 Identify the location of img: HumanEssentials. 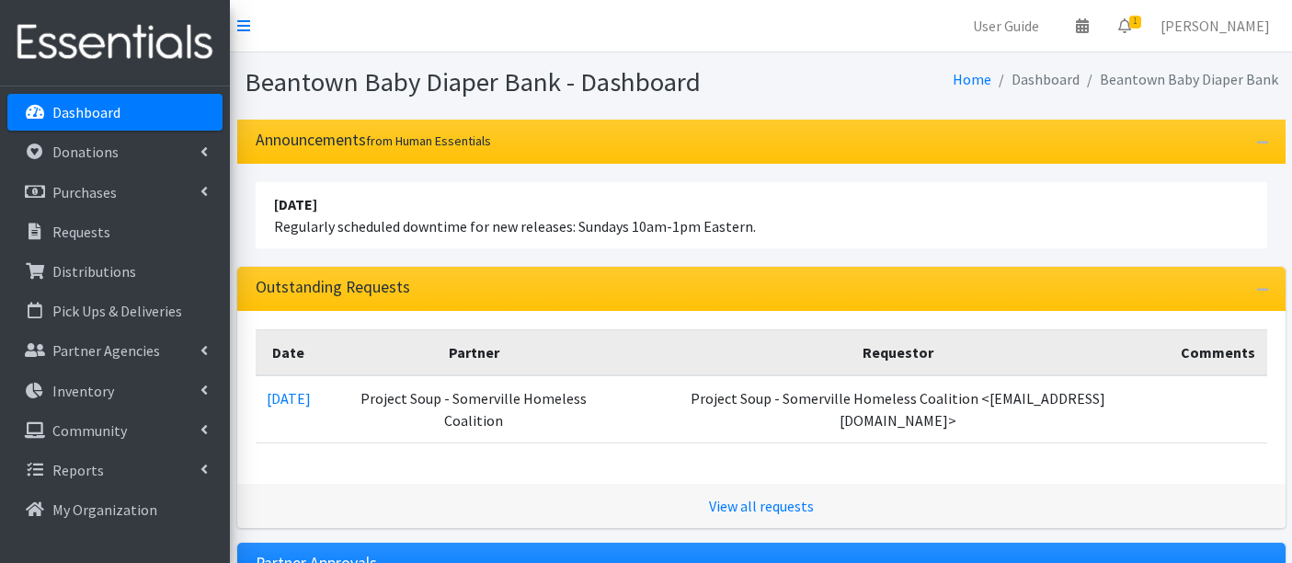
(115, 42).